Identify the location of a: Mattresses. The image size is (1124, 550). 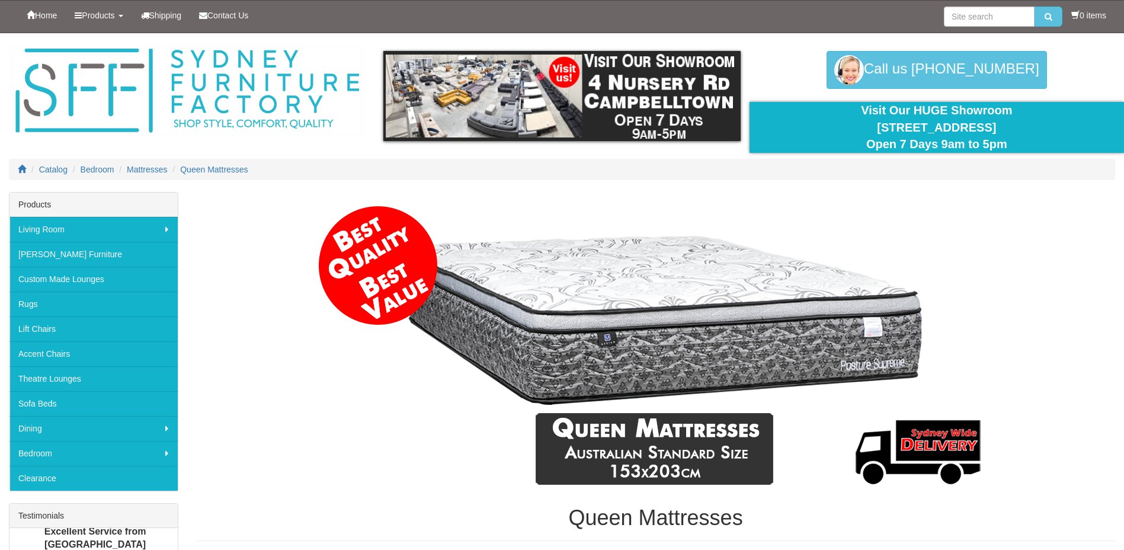
(147, 170).